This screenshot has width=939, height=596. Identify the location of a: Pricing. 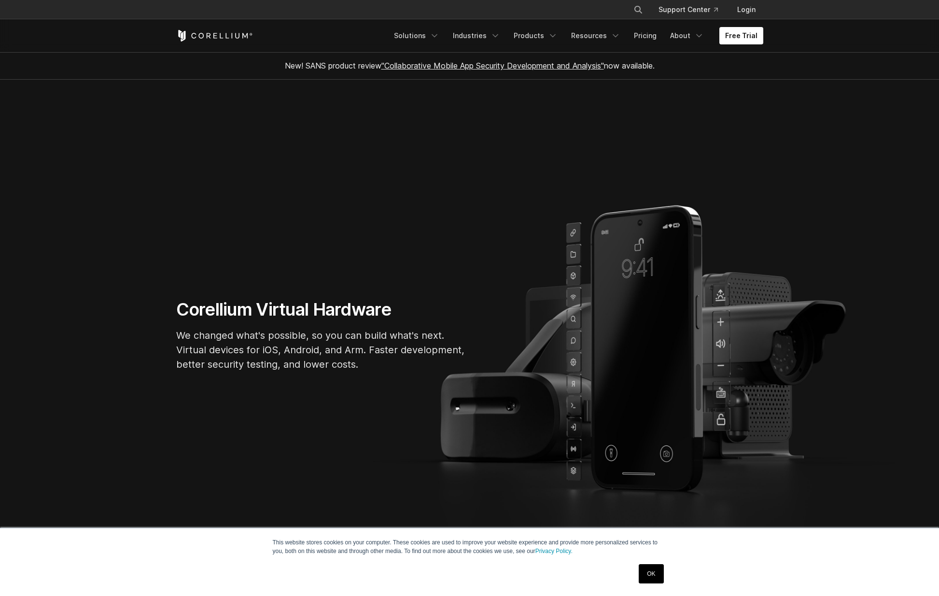
(645, 36).